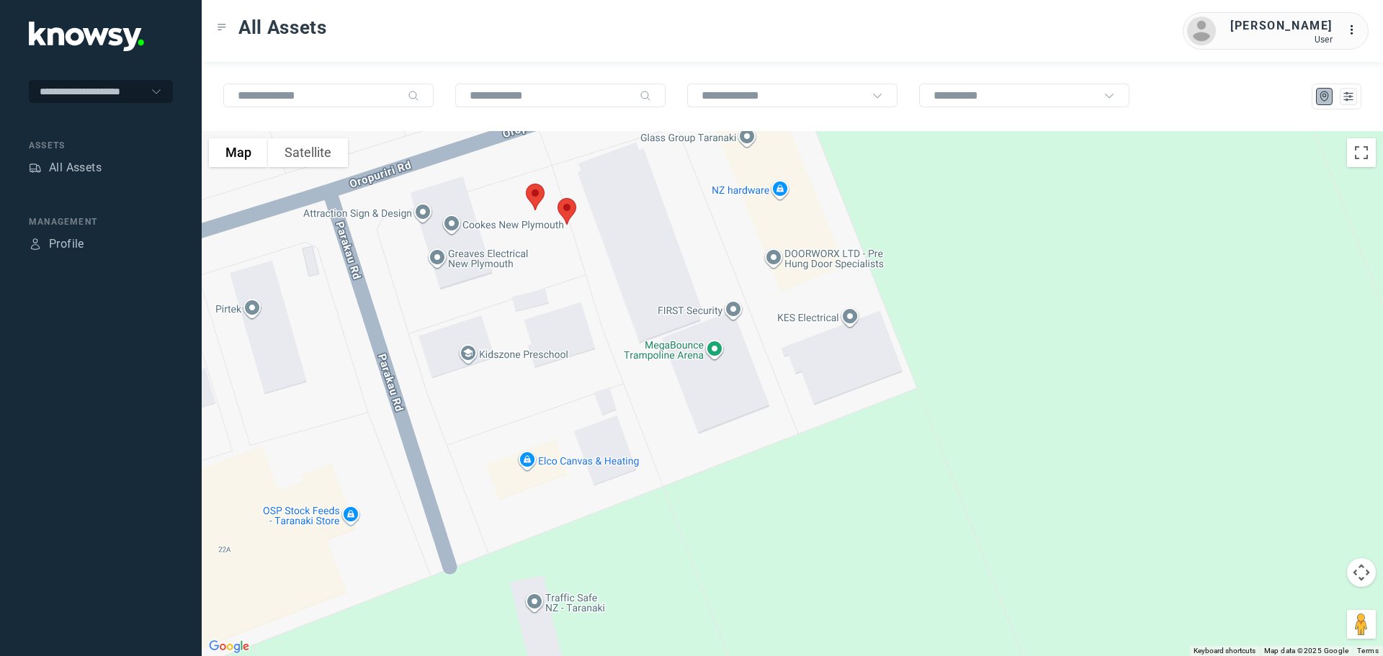  I want to click on span: All Assets, so click(282, 27).